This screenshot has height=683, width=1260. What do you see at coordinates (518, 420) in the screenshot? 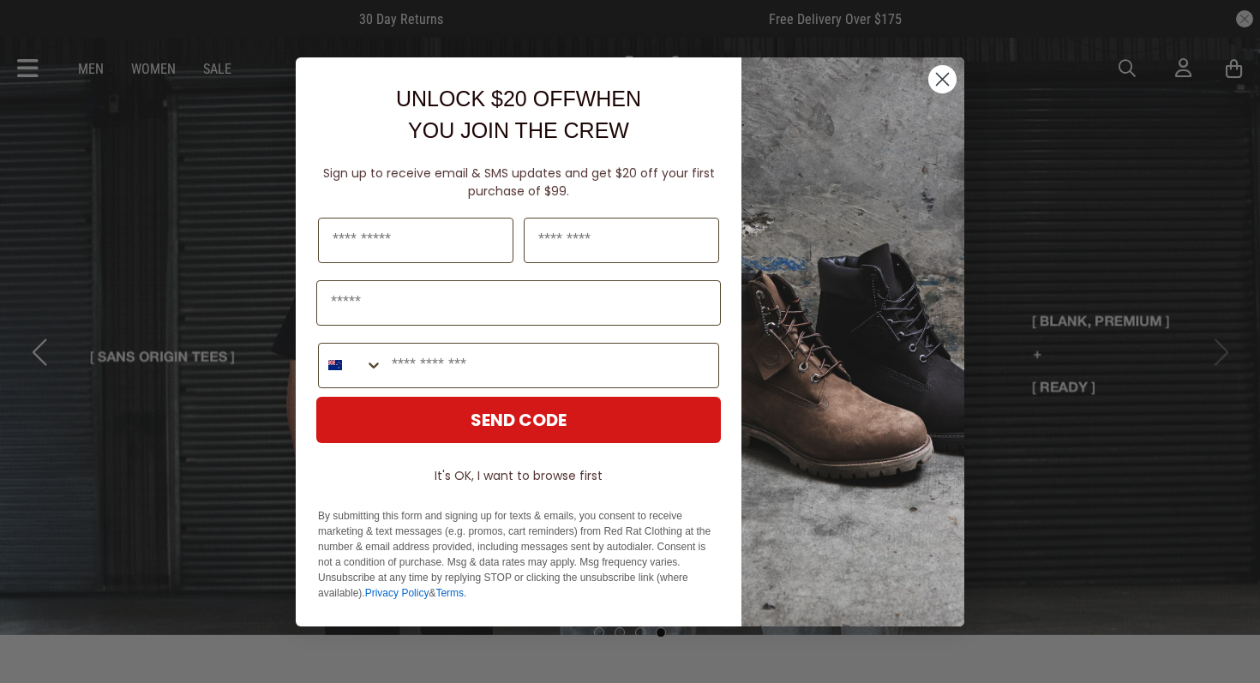
I see `button: SEND CODE` at bounding box center [518, 420].